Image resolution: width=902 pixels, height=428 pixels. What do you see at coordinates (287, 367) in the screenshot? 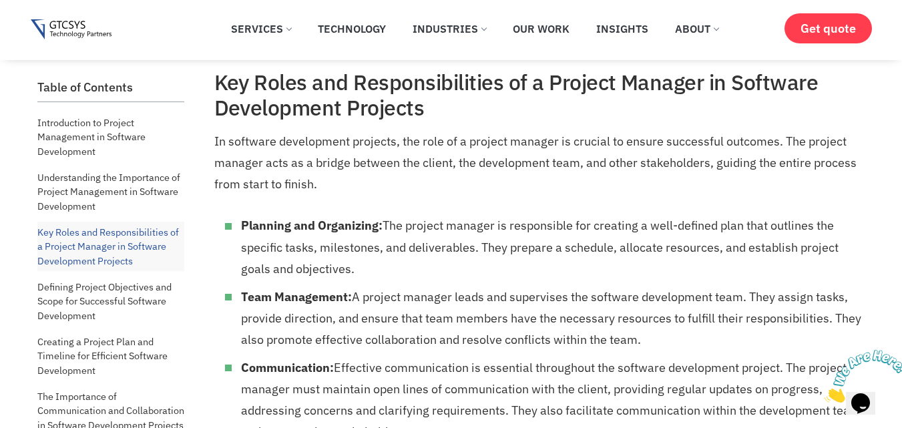
I see `strong: Communication:` at bounding box center [287, 367].